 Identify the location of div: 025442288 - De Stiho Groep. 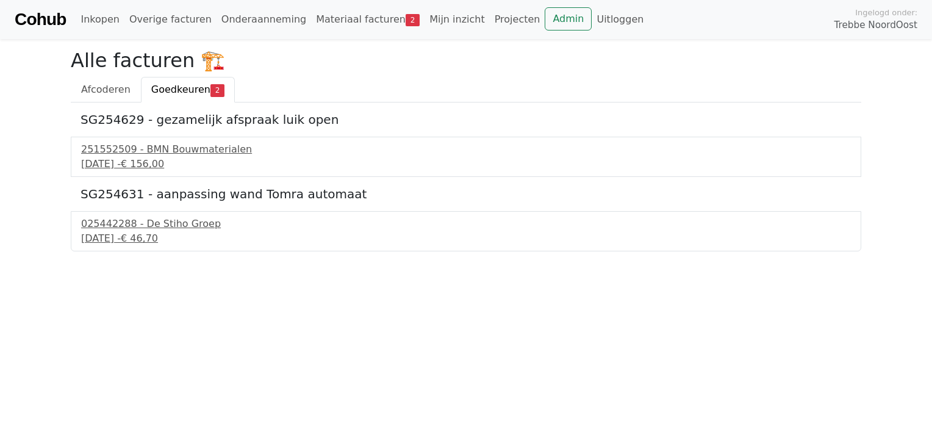
(466, 224).